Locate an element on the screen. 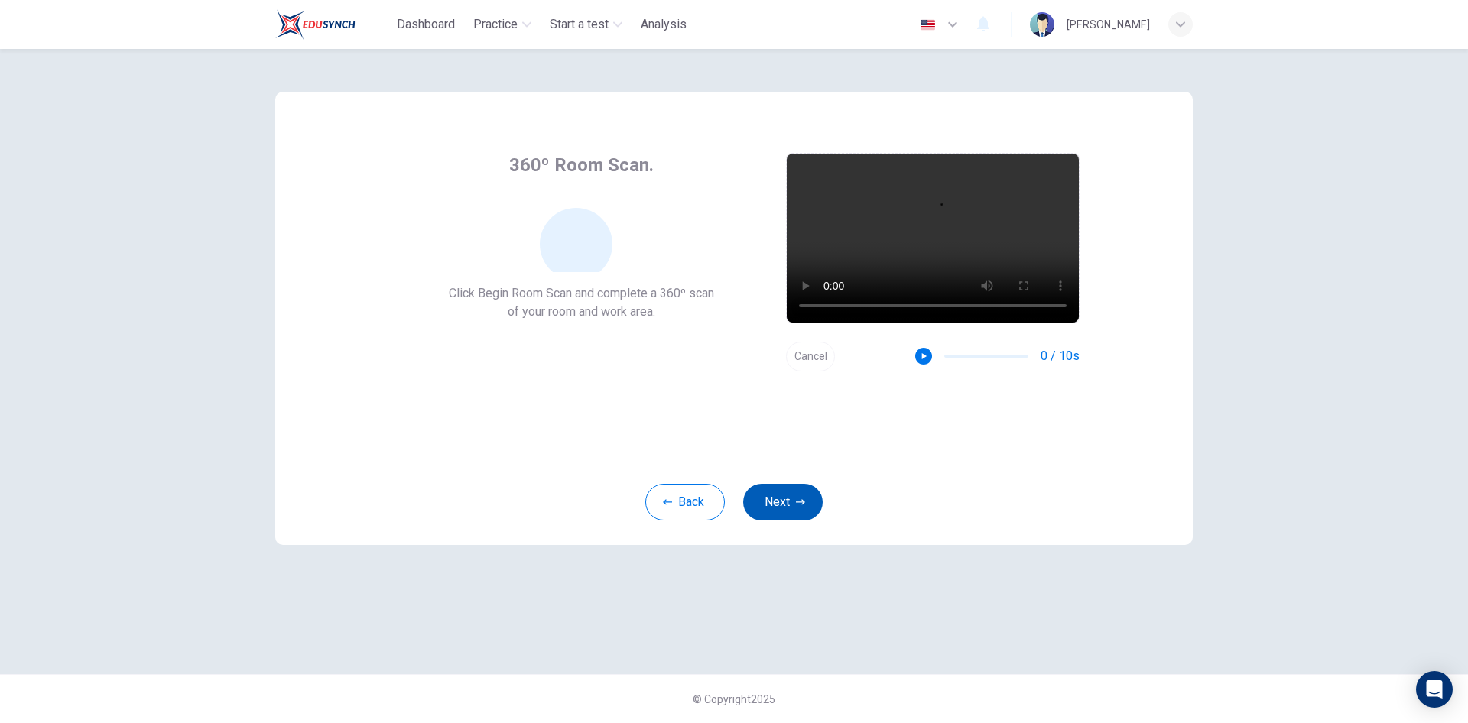  span: of your room and work area. is located at coordinates (581, 312).